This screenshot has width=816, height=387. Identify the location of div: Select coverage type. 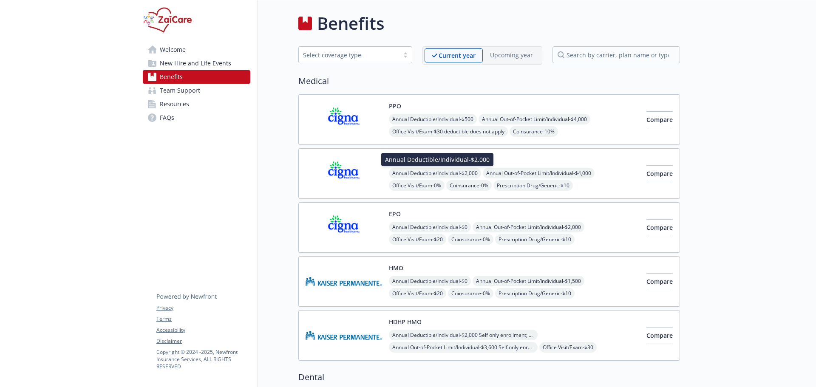
(349, 55).